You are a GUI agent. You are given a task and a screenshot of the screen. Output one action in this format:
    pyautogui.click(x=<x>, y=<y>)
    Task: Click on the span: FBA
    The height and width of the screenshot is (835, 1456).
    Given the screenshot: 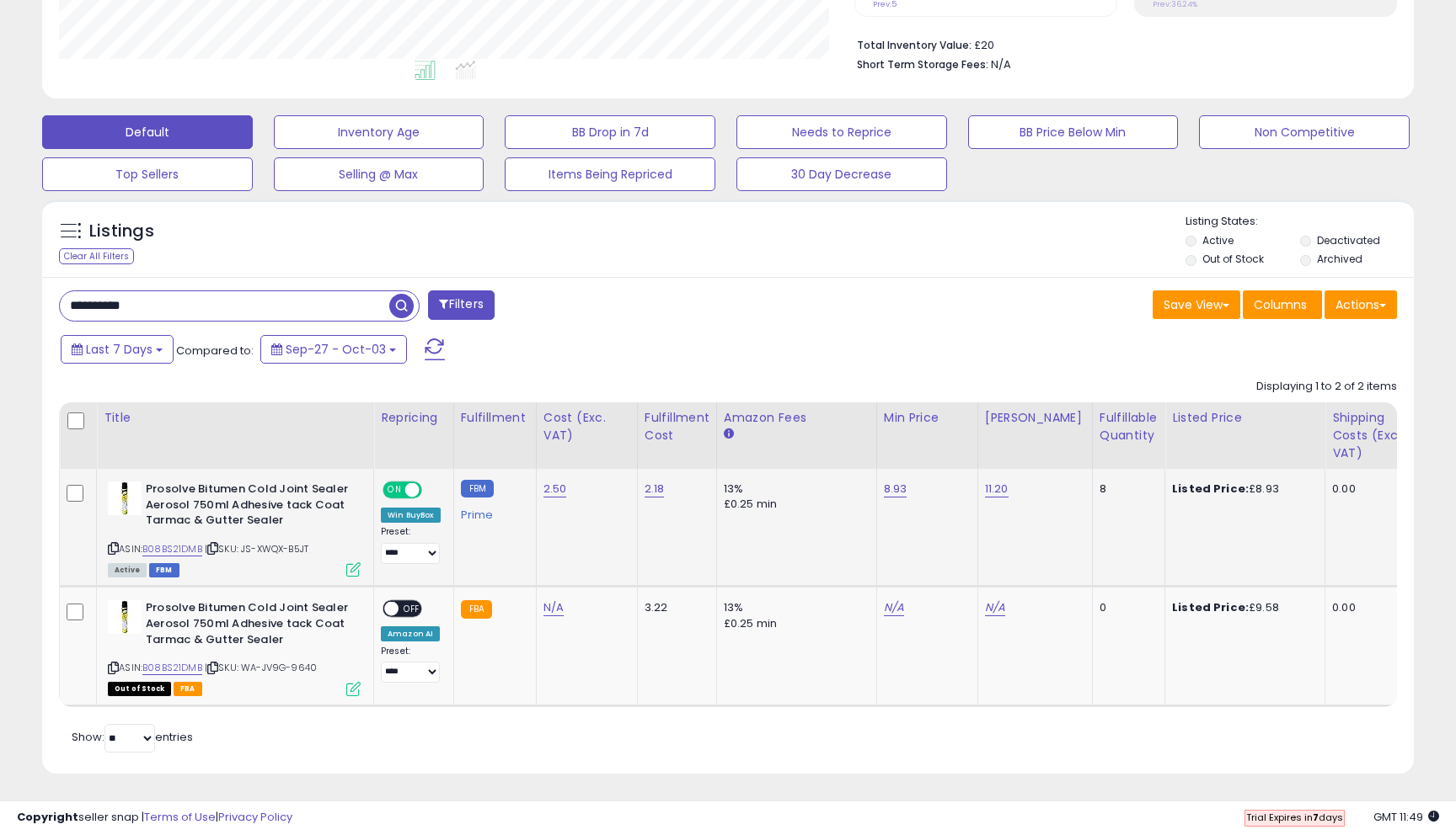 What is the action you would take?
    pyautogui.click(x=188, y=689)
    